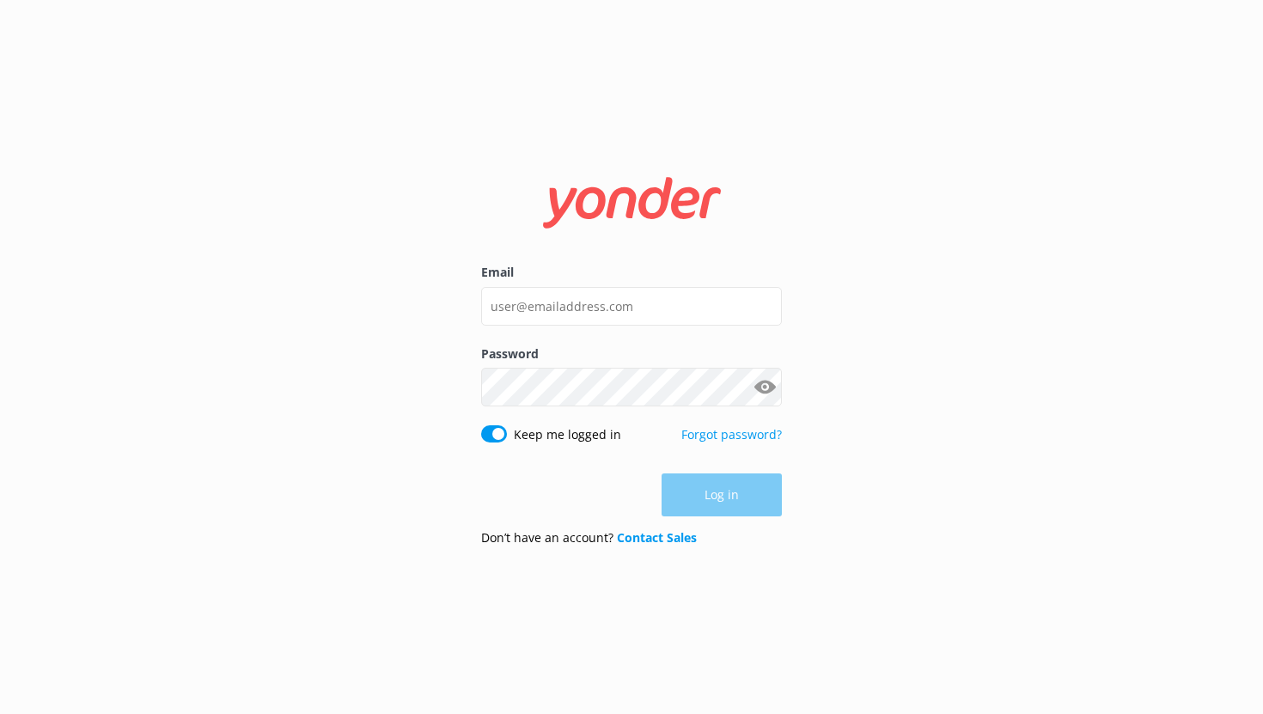  What do you see at coordinates (589, 538) in the screenshot?
I see `p: Don’t have an account?` at bounding box center [589, 538].